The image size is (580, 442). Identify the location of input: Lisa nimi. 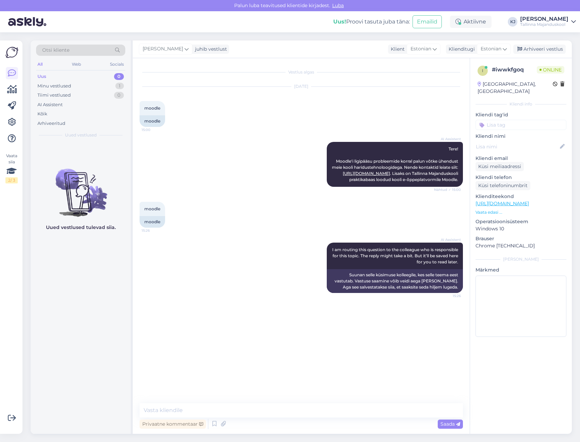
(517, 147).